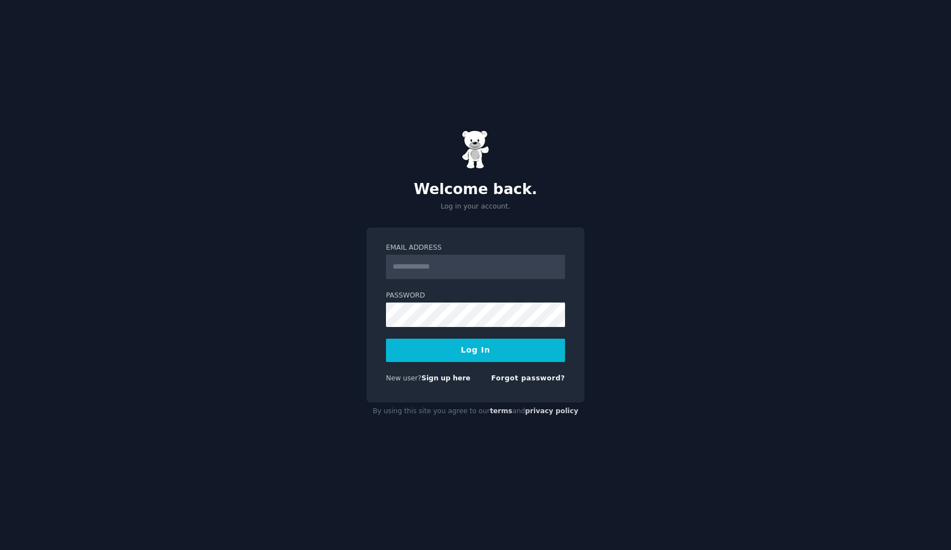 The height and width of the screenshot is (550, 951). What do you see at coordinates (552, 411) in the screenshot?
I see `a: privacy policy` at bounding box center [552, 411].